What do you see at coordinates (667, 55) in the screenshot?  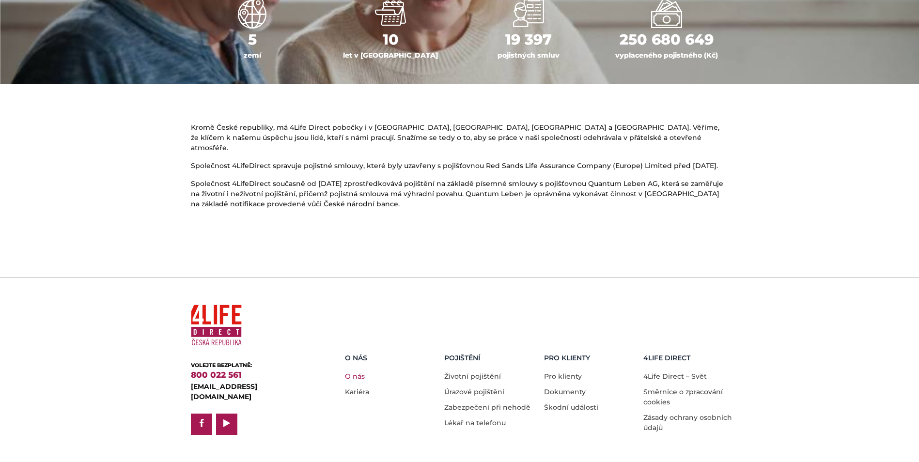 I see `div: vyplaceného pojistného (Kč)` at bounding box center [667, 55].